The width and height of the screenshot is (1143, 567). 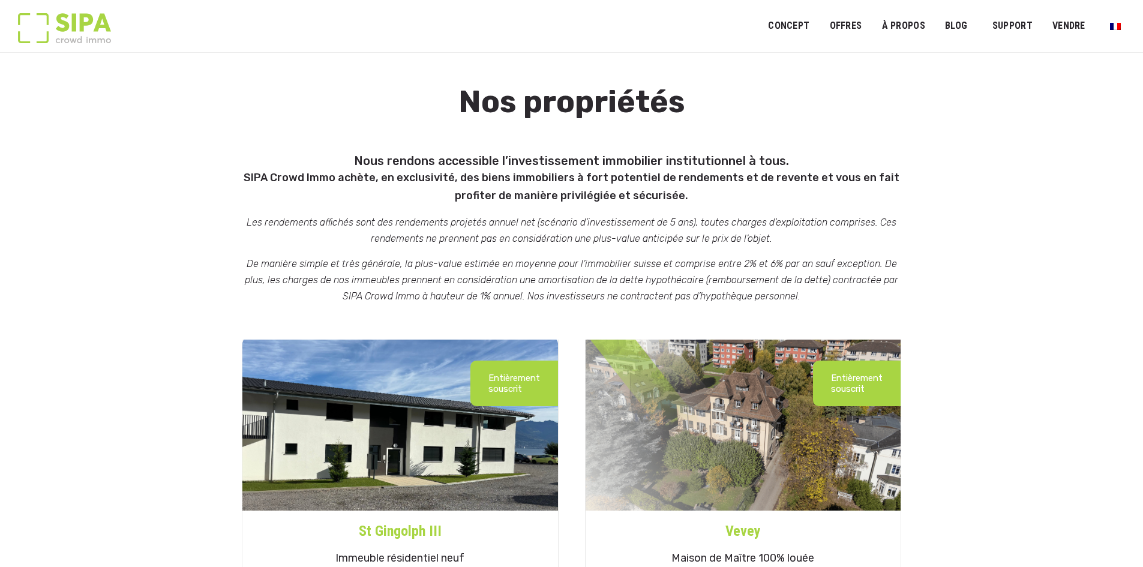 What do you see at coordinates (1069, 26) in the screenshot?
I see `a: VENDRE` at bounding box center [1069, 26].